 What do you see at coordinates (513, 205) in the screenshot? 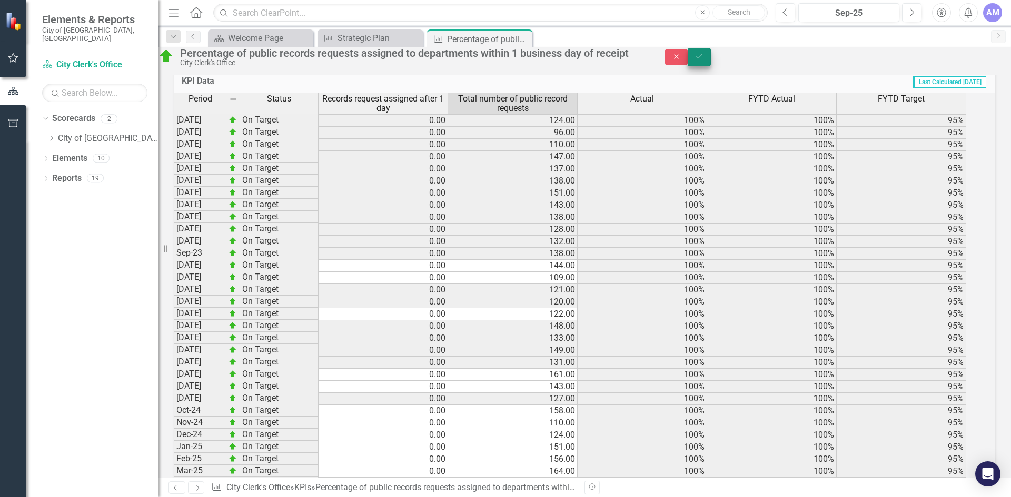
I see `td: 143.00` at bounding box center [513, 205].